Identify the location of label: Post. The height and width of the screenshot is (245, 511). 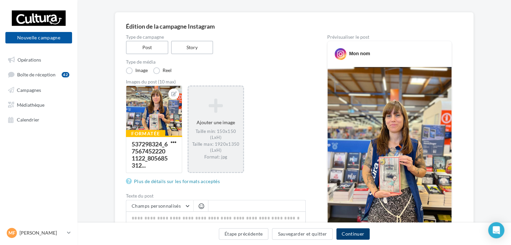
(147, 47).